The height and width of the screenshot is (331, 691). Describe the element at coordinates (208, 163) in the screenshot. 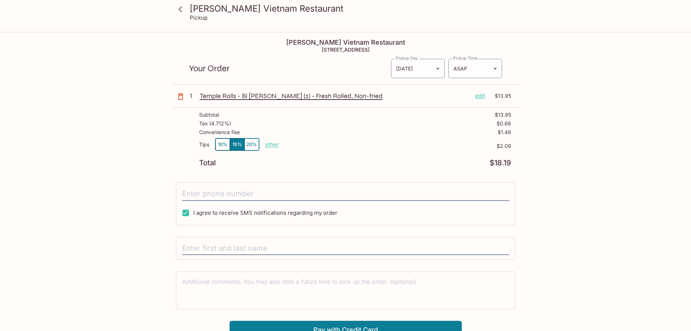

I see `p: Total` at that location.